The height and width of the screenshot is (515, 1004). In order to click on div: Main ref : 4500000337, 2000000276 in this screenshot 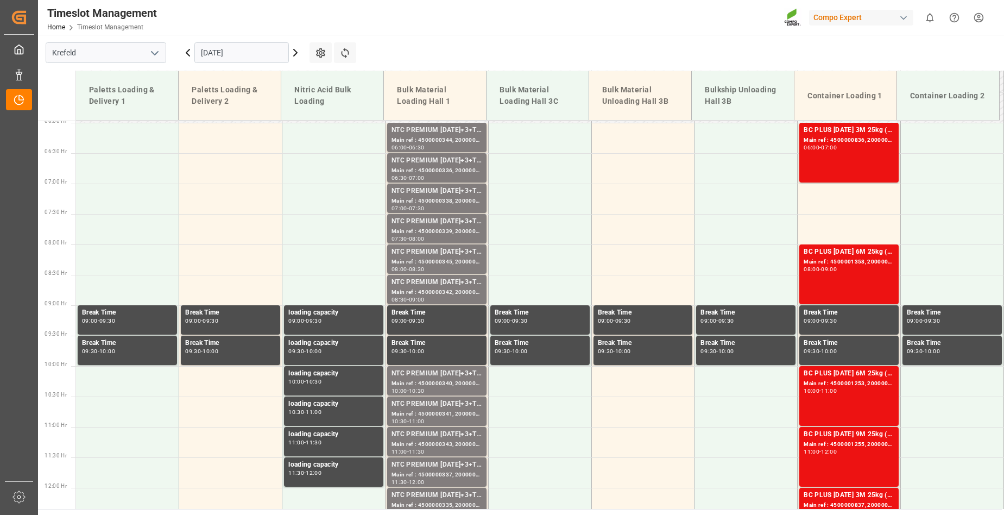, I will do `click(437, 475)`.